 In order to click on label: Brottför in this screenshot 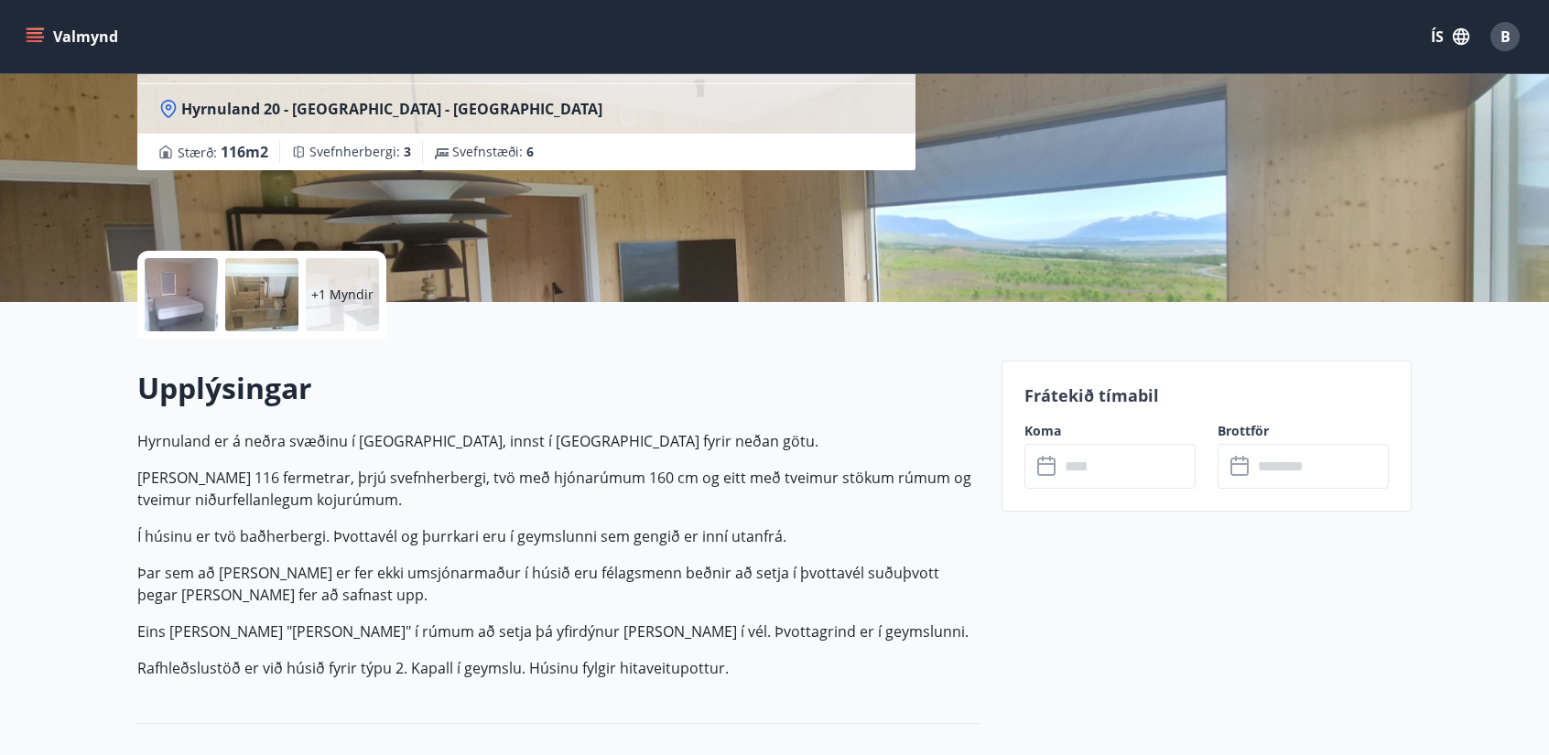, I will do `click(1303, 431)`.